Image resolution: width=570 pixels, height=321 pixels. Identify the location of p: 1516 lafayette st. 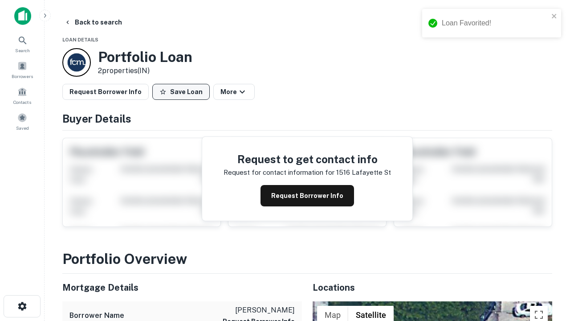
(364, 172).